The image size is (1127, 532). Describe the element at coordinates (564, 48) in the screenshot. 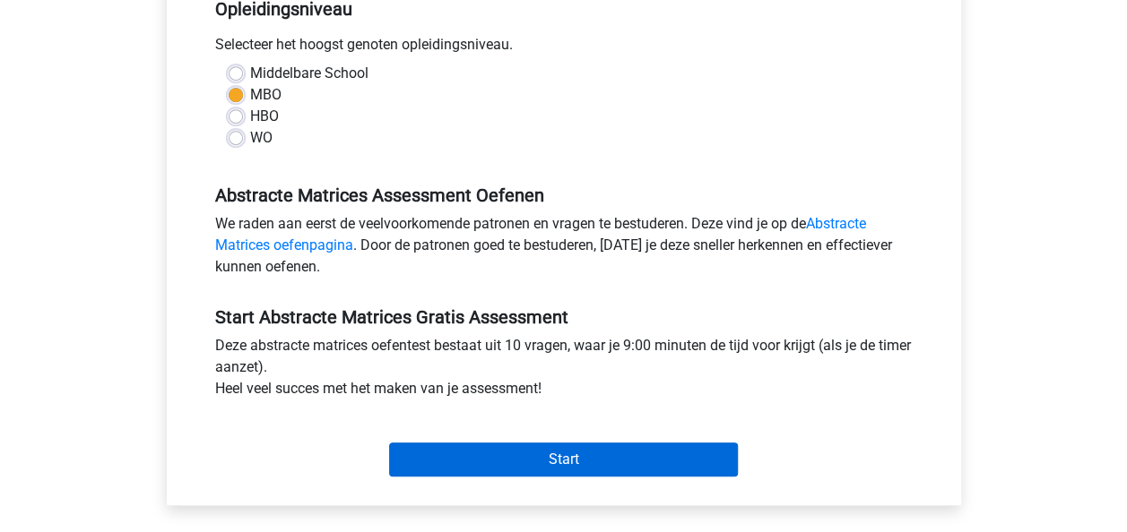

I see `div: Selecteer het hoogst genoten opleidingsniveau.` at that location.